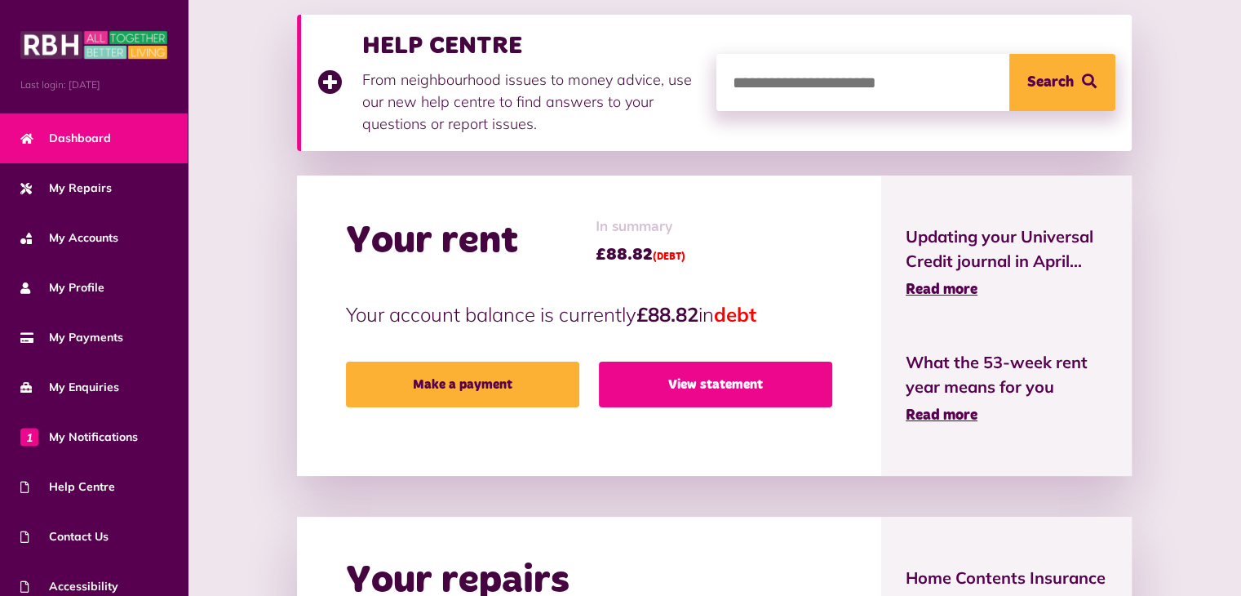 Image resolution: width=1241 pixels, height=596 pixels. What do you see at coordinates (64, 536) in the screenshot?
I see `span: Contact Us` at bounding box center [64, 536].